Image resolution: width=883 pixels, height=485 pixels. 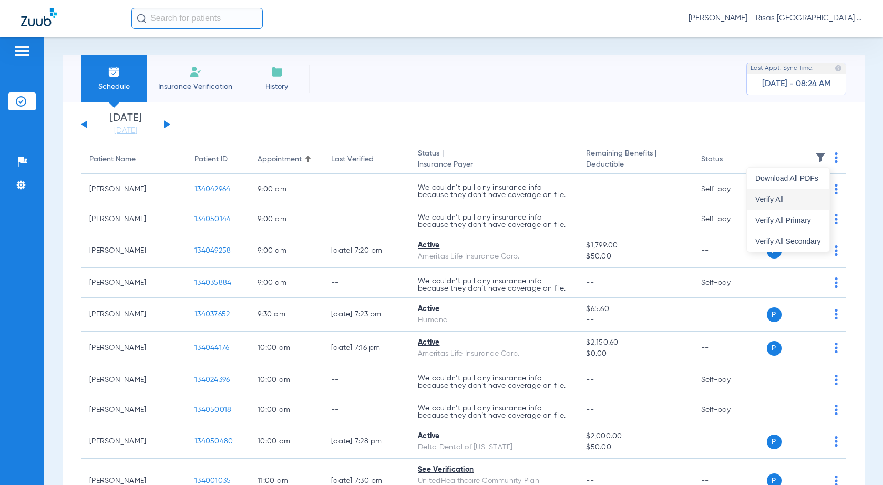 I want to click on span: Verify All, so click(x=788, y=199).